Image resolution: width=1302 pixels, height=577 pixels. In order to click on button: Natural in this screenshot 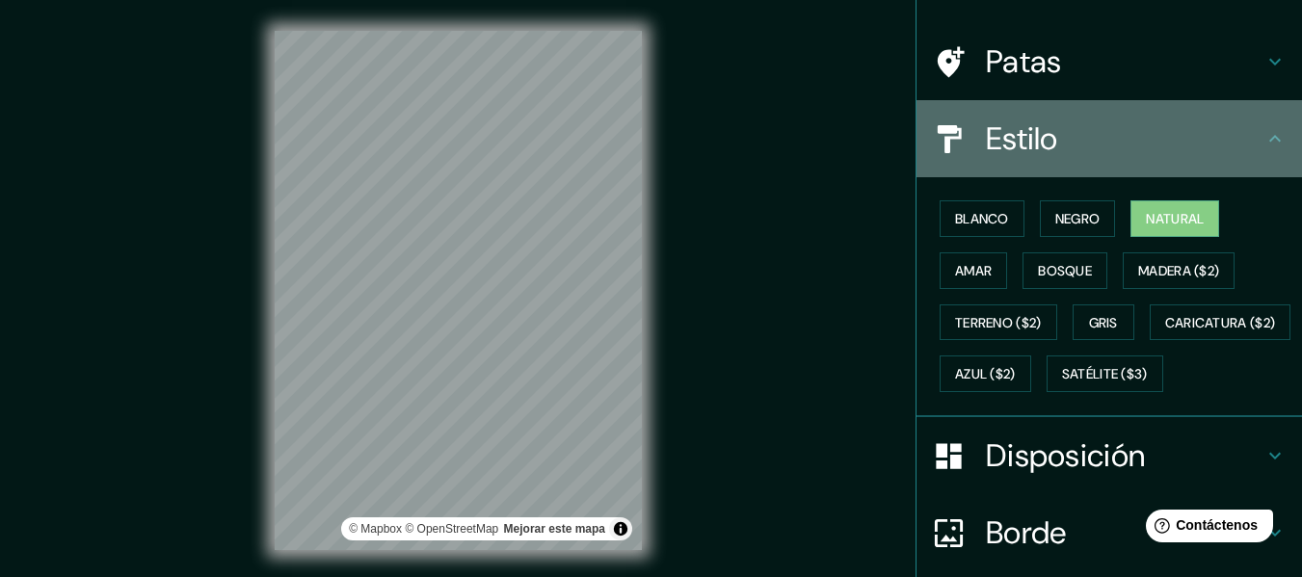, I will do `click(1175, 219)`.